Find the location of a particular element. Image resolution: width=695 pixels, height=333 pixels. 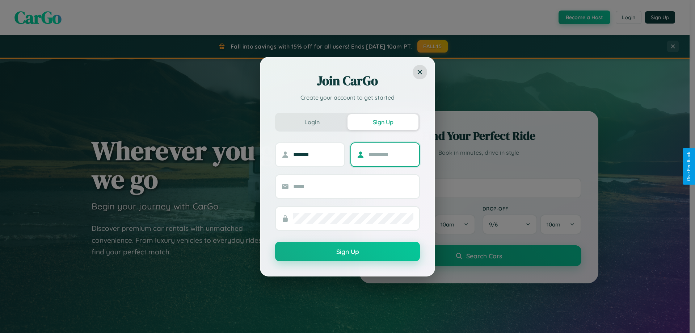

button: Login is located at coordinates (312, 122).